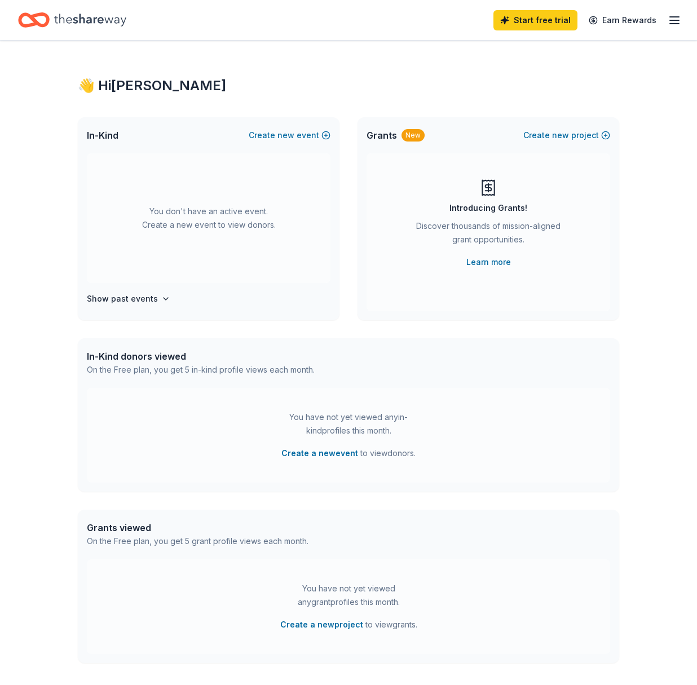 Image resolution: width=697 pixels, height=685 pixels. Describe the element at coordinates (623, 20) in the screenshot. I see `a: Earn Rewards` at that location.